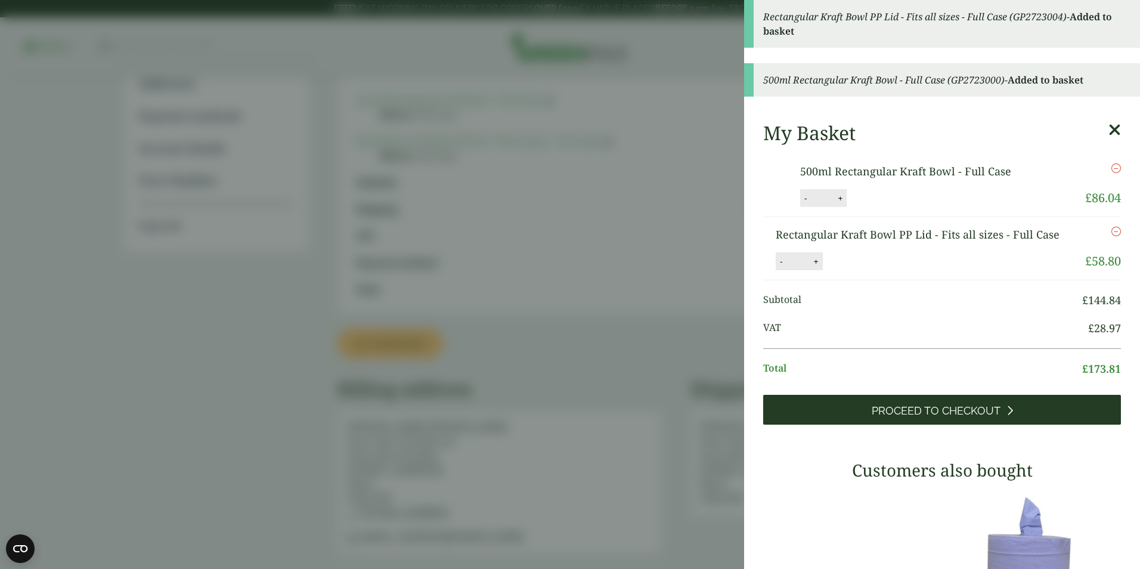 The image size is (1140, 569). Describe the element at coordinates (922, 368) in the screenshot. I see `span: Total` at that location.